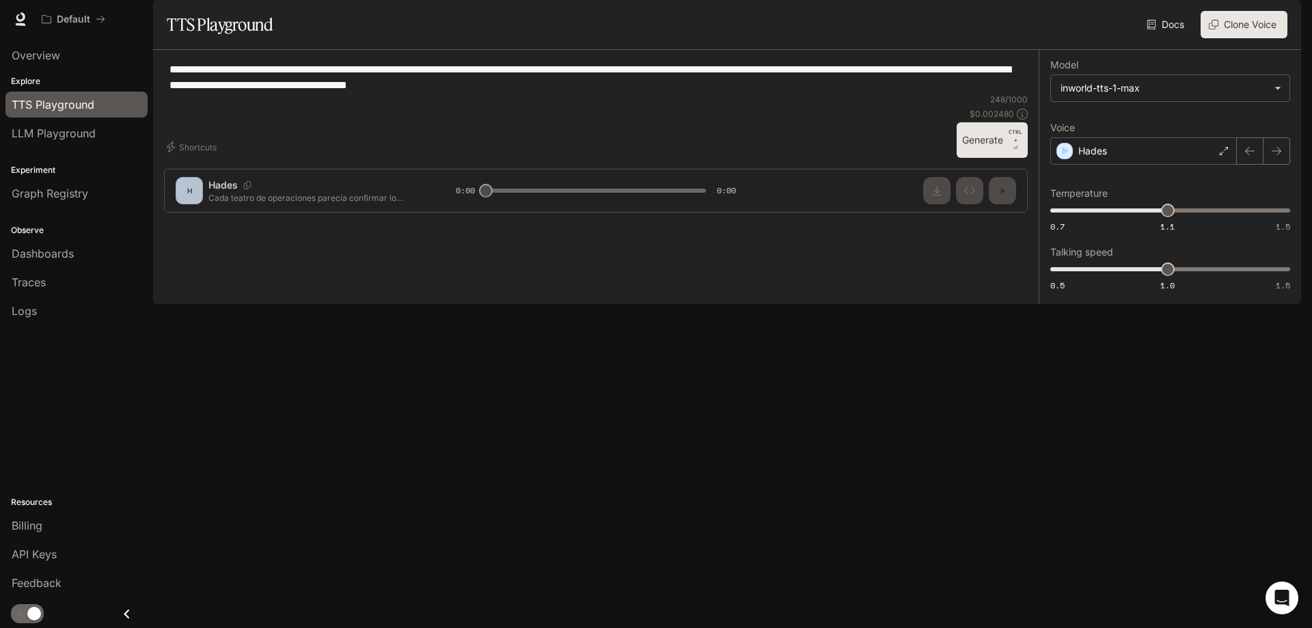 This screenshot has width=1312, height=628. I want to click on span: 0.7, so click(1057, 226).